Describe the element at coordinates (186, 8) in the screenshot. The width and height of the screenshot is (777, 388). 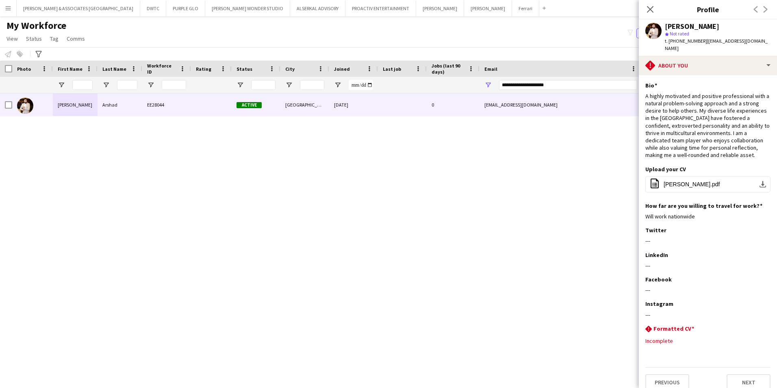
I see `button: PURPLE GLO` at that location.